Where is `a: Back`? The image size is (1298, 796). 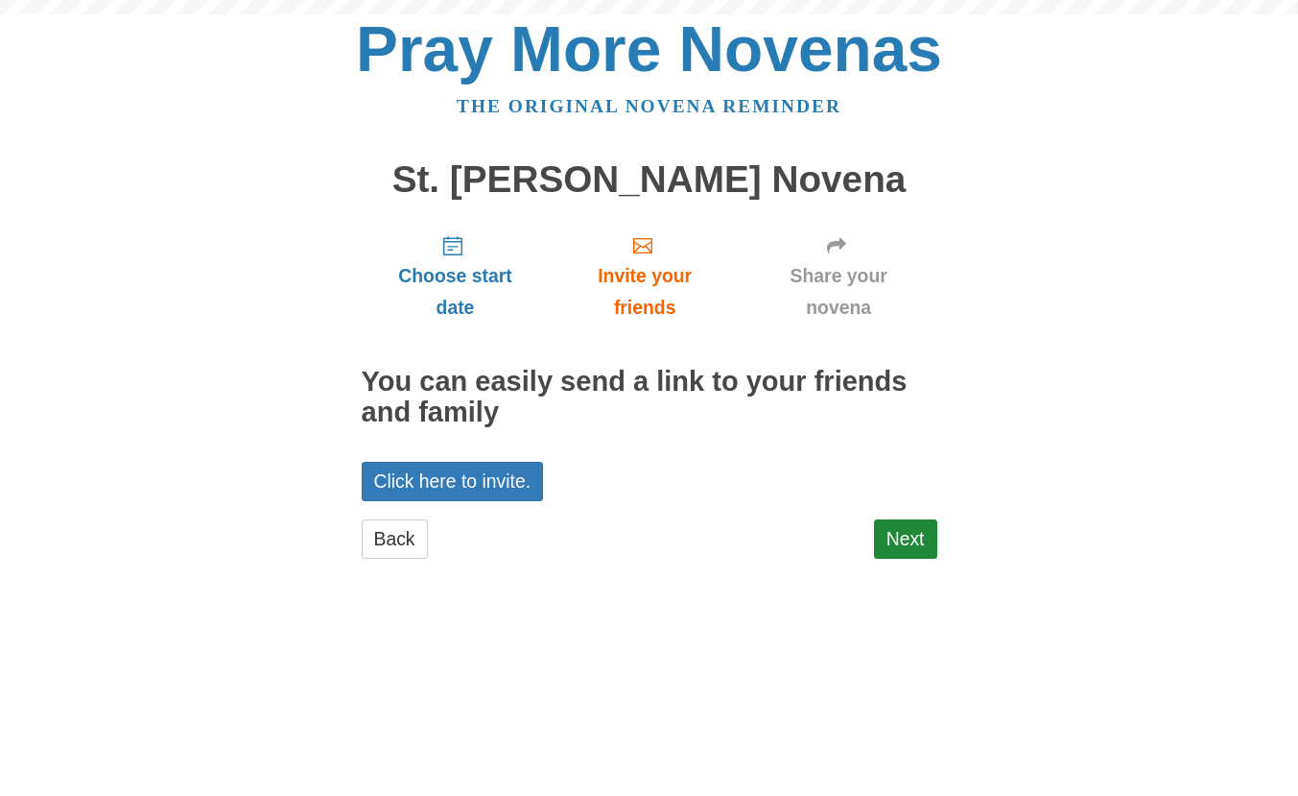
a: Back is located at coordinates (394, 538).